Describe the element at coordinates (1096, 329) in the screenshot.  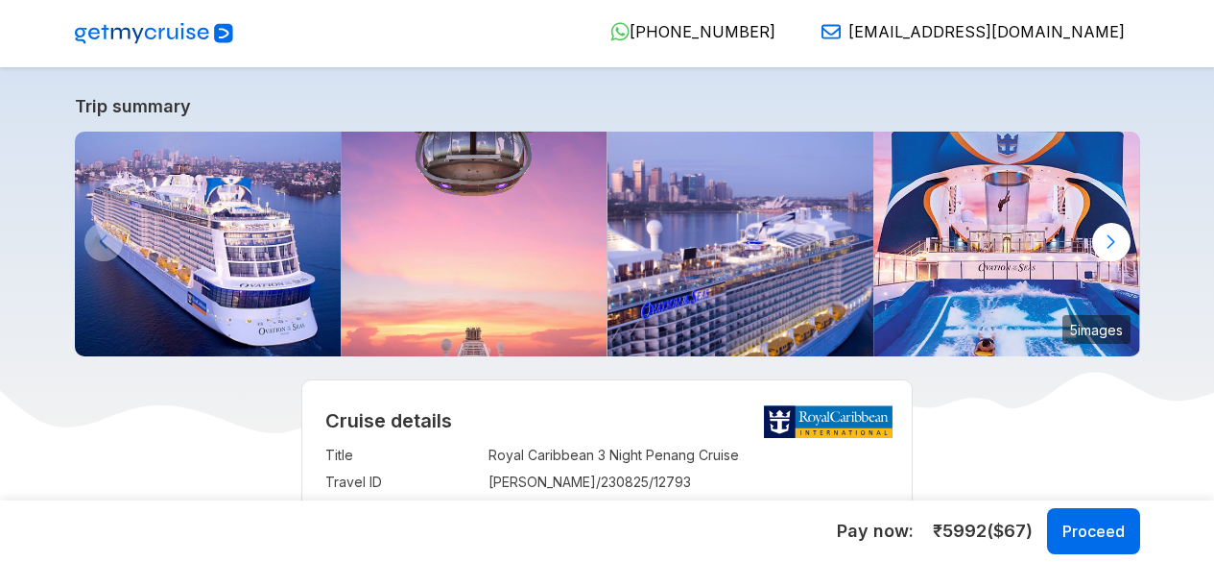
I see `small: 5 images` at that location.